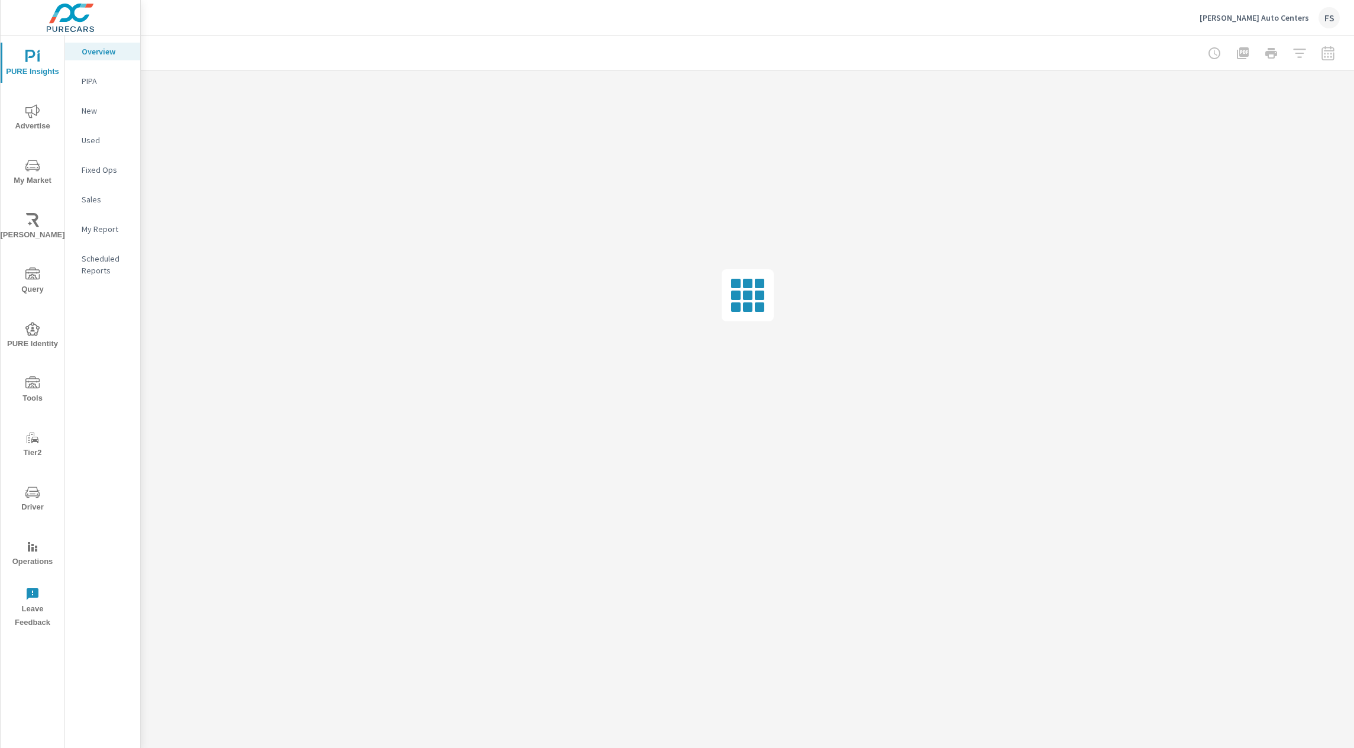 Image resolution: width=1354 pixels, height=748 pixels. I want to click on div: Sales, so click(102, 199).